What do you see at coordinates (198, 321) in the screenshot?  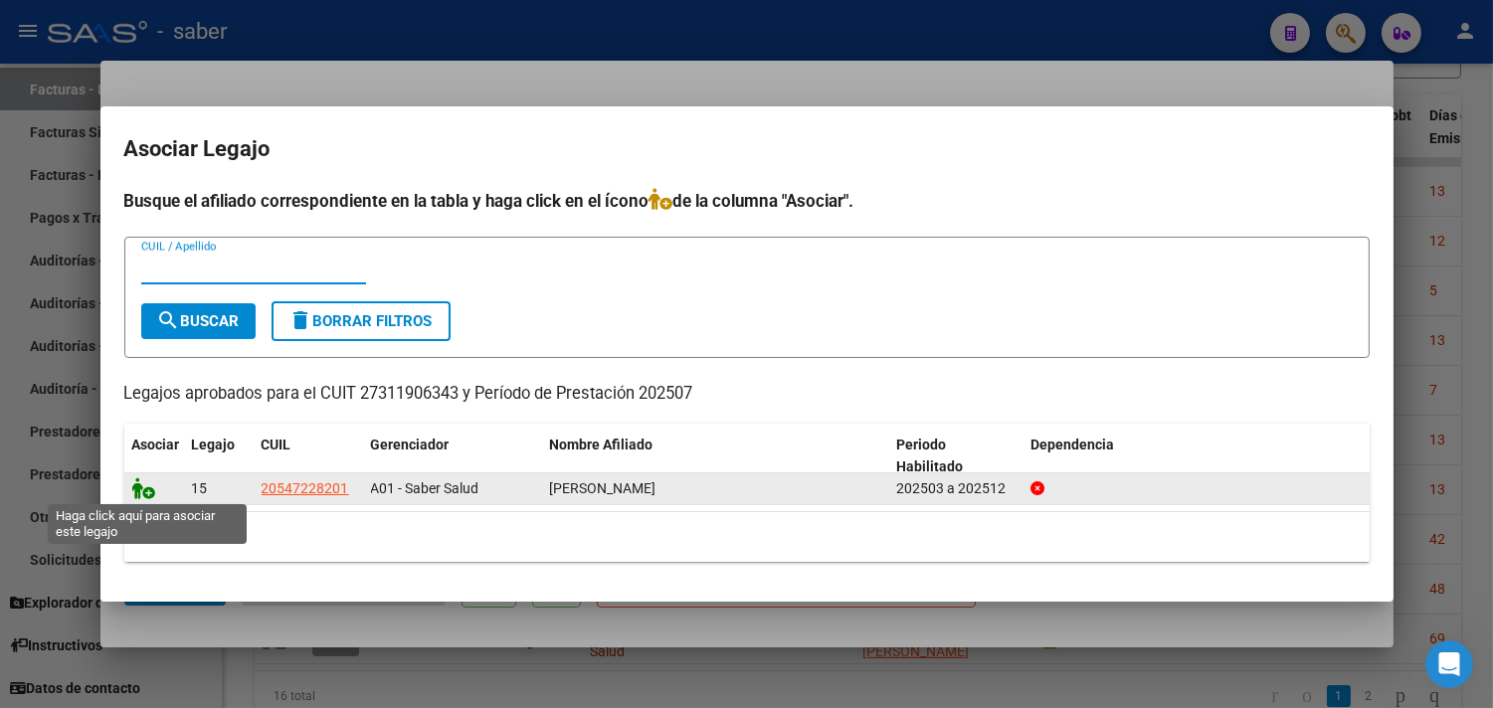 I see `button: Buscar` at bounding box center [198, 321].